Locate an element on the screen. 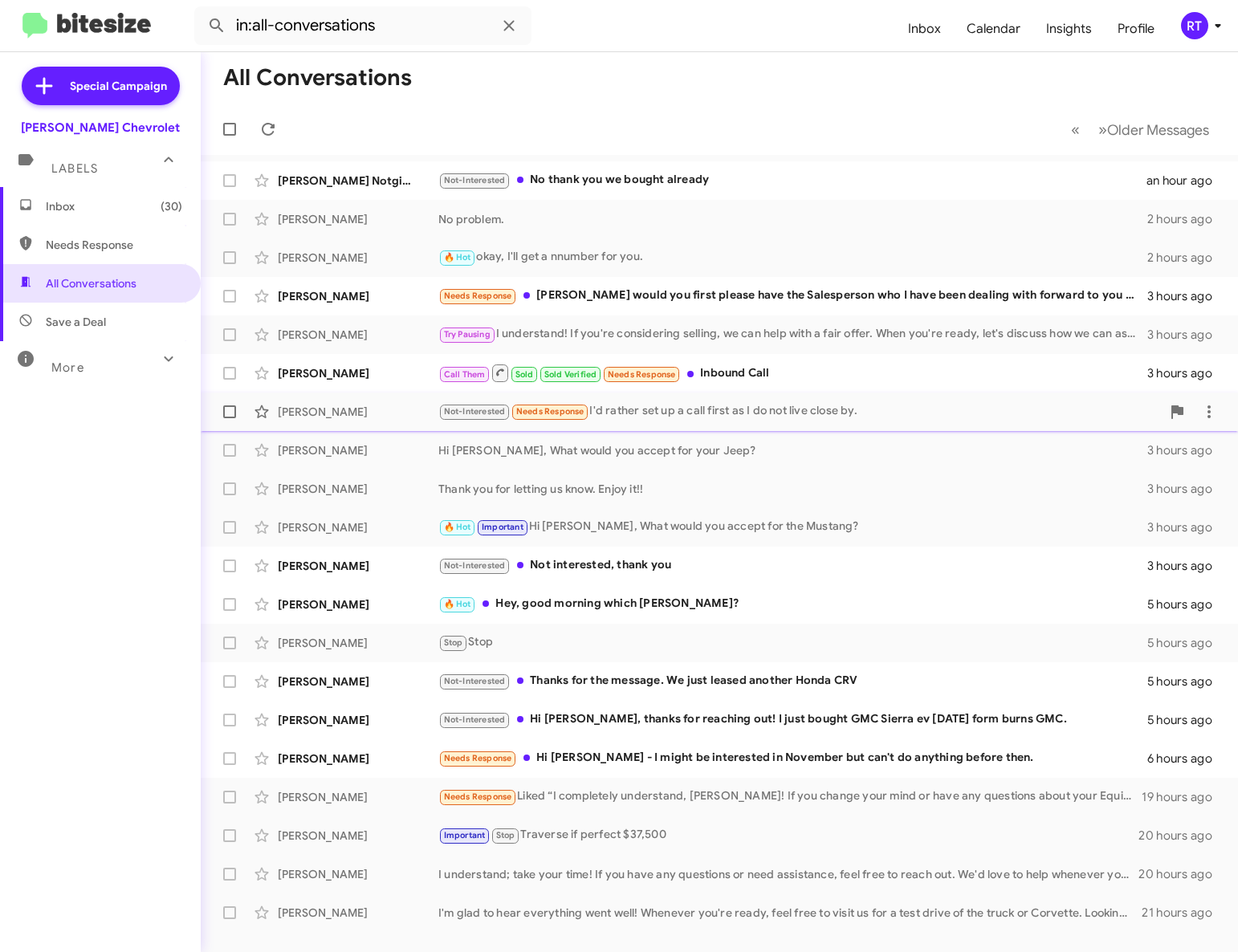  div: RT is located at coordinates (1194, 25).